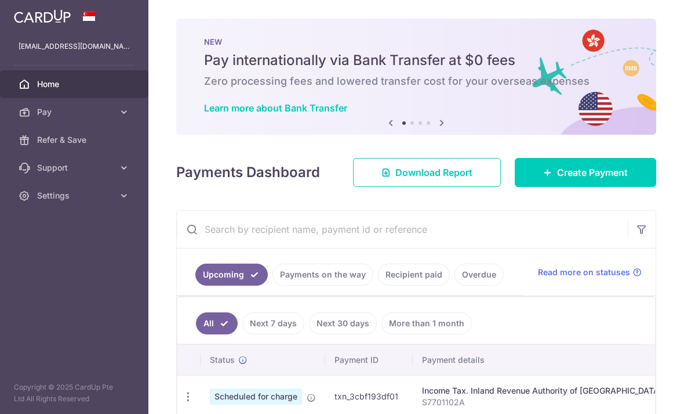 The height and width of the screenshot is (414, 684). Describe the element at coordinates (75, 112) in the screenshot. I see `span: Pay` at that location.